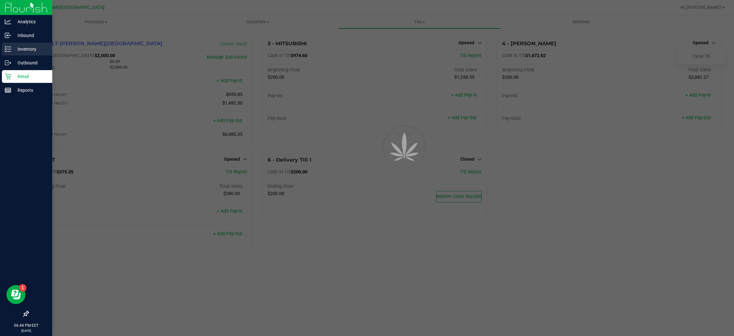  I want to click on inline-svg: Analytics, so click(8, 22).